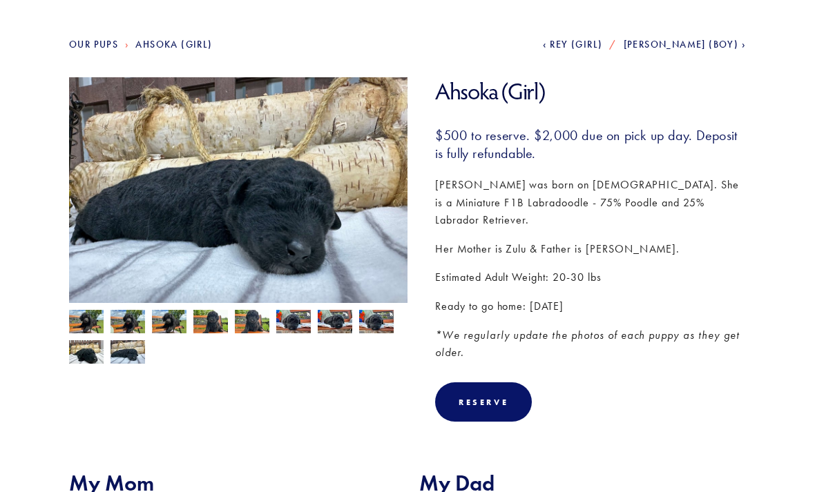  What do you see at coordinates (572, 44) in the screenshot?
I see `a: Rey (Girl)` at bounding box center [572, 44].